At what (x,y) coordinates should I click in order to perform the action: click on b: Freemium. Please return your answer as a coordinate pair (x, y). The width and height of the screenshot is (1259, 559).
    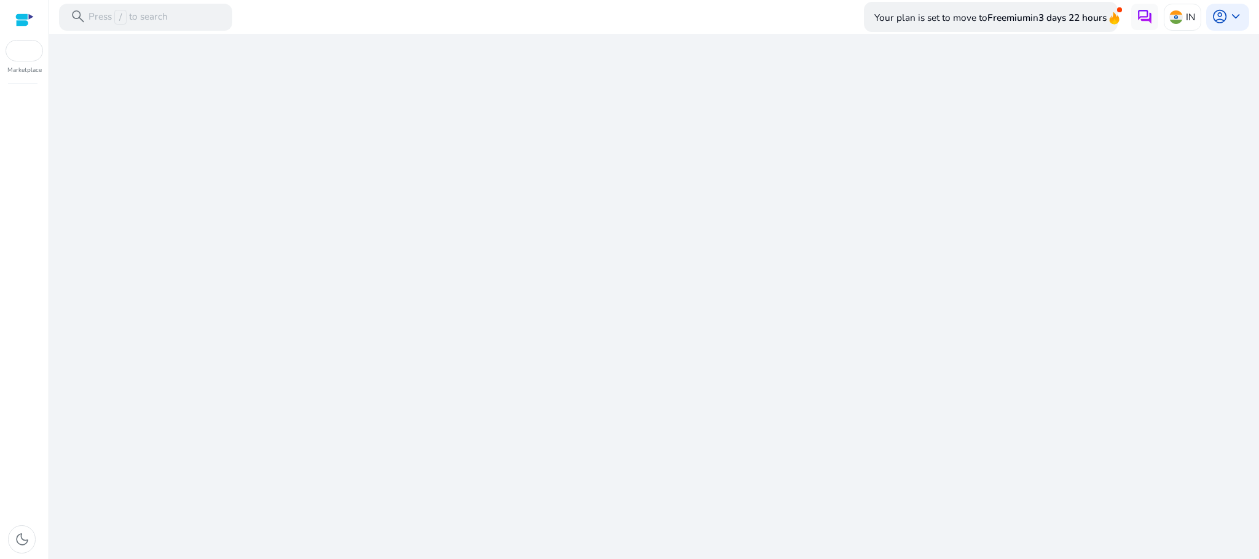
    Looking at the image, I should click on (1009, 17).